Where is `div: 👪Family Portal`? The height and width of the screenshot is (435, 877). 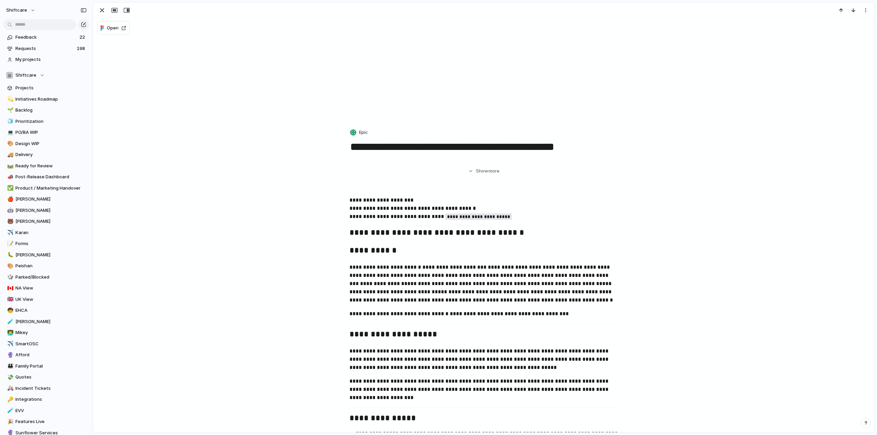 div: 👪Family Portal is located at coordinates (46, 366).